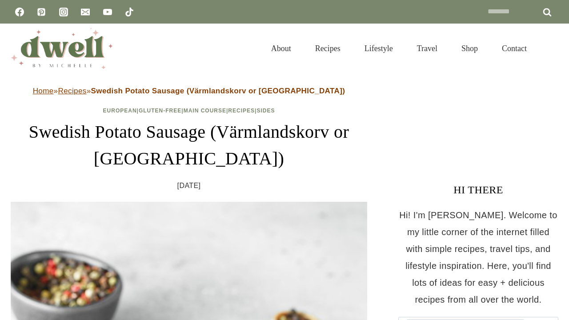  Describe the element at coordinates (265, 111) in the screenshot. I see `a: Sides` at that location.